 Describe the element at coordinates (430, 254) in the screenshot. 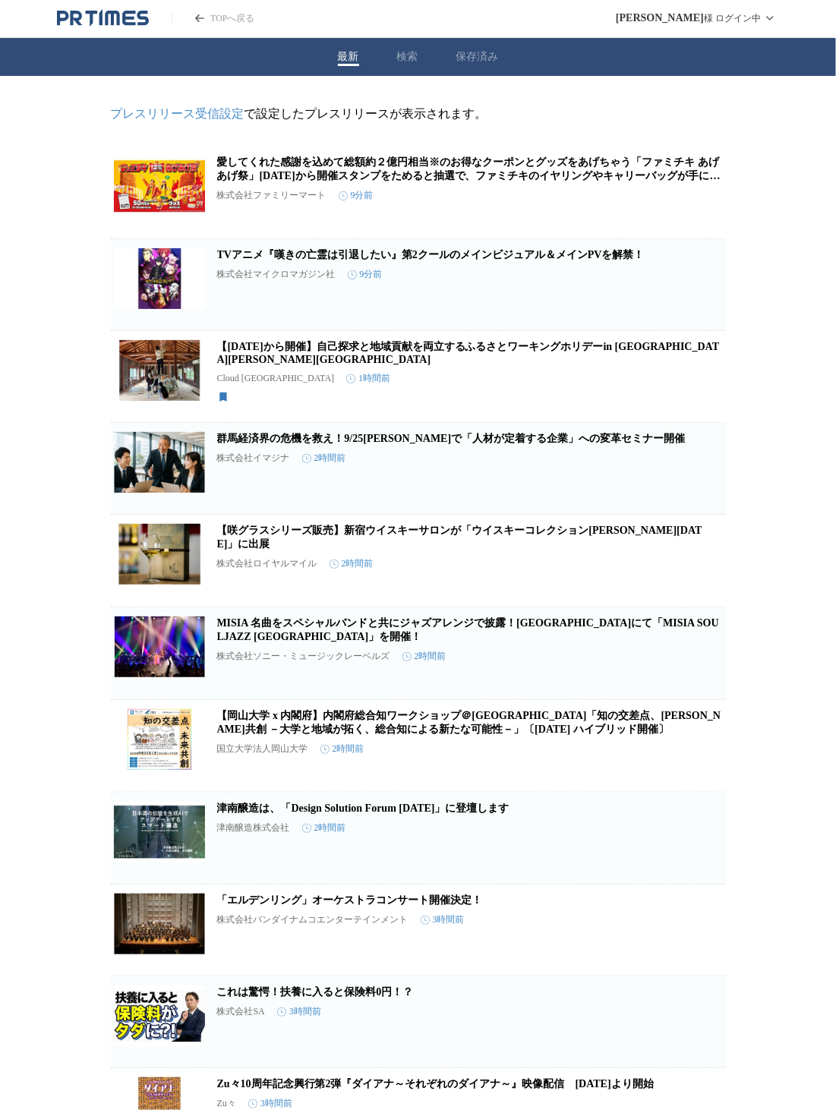

I see `a: TVアニメ『嘆きの亡霊は引退したい』第2クールのメインビジュアル＆メインPVを解禁！` at that location.